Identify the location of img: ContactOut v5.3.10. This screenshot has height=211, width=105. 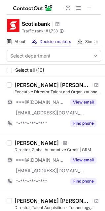
(33, 8).